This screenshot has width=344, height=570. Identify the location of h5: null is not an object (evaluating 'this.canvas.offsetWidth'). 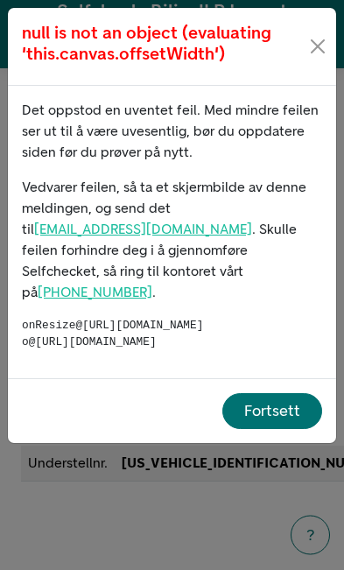
(164, 43).